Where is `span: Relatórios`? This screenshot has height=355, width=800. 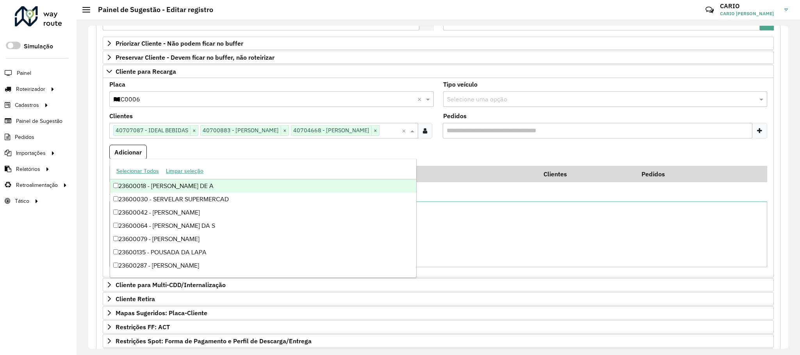 span: Relatórios is located at coordinates (28, 169).